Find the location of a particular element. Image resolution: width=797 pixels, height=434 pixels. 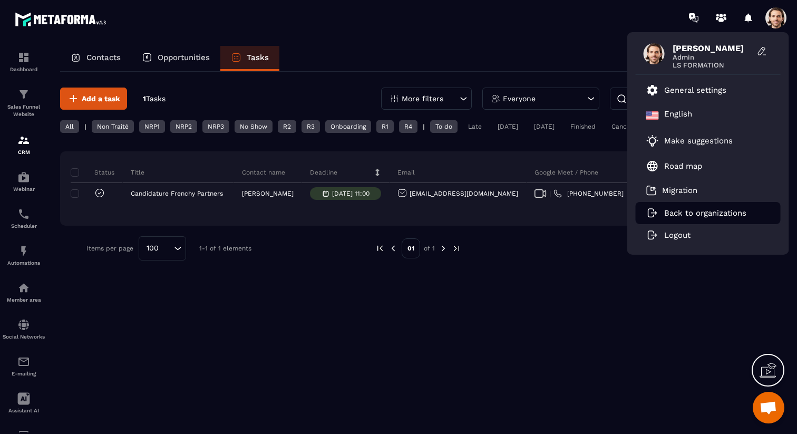

div: R2 is located at coordinates (287, 127).